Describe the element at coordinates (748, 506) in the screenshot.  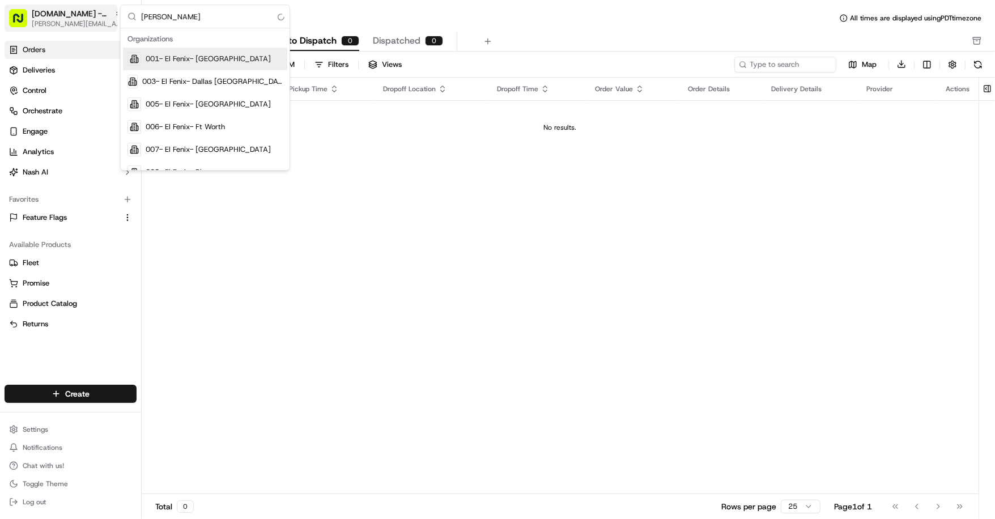
I see `p: Rows per page` at that location.